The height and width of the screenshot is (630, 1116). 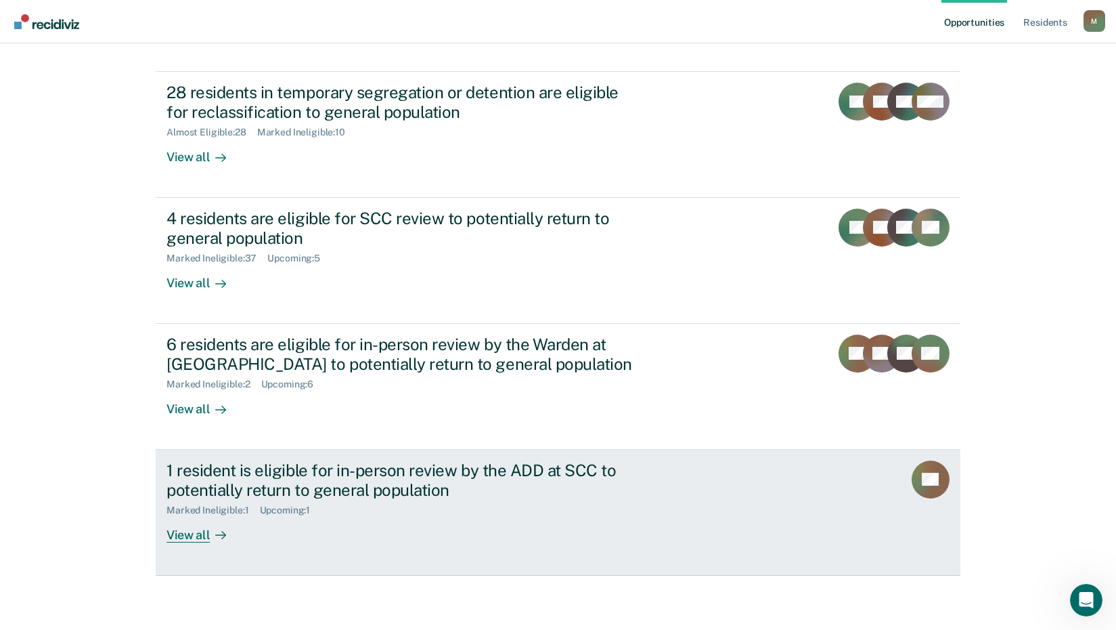 I want to click on div: M, so click(x=1095, y=21).